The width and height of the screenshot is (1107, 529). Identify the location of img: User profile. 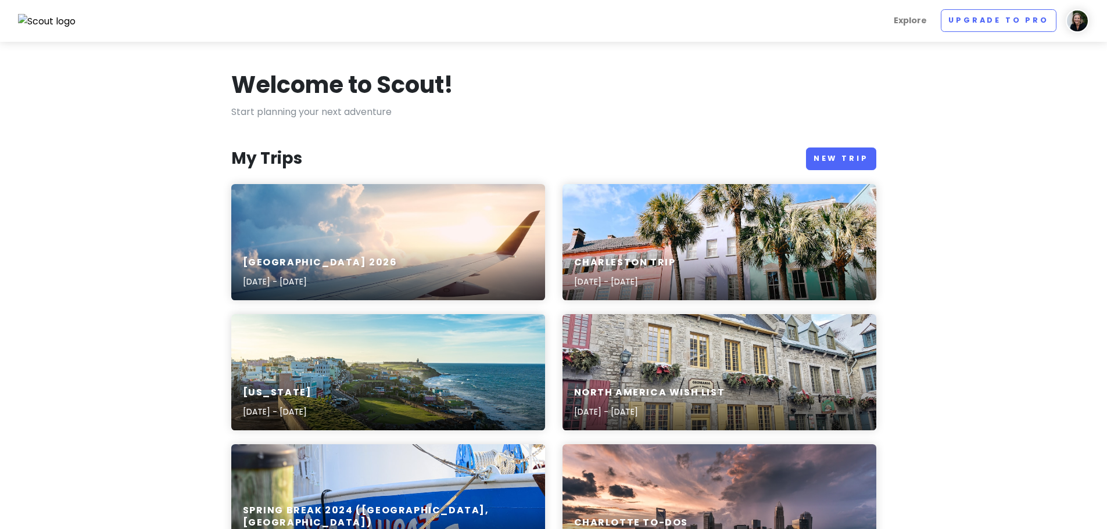
(1077, 21).